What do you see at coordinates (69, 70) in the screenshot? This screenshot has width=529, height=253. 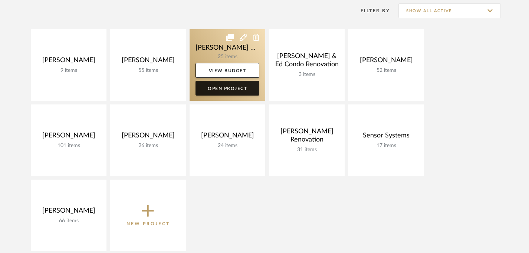 I see `div: 9 items` at bounding box center [69, 70].